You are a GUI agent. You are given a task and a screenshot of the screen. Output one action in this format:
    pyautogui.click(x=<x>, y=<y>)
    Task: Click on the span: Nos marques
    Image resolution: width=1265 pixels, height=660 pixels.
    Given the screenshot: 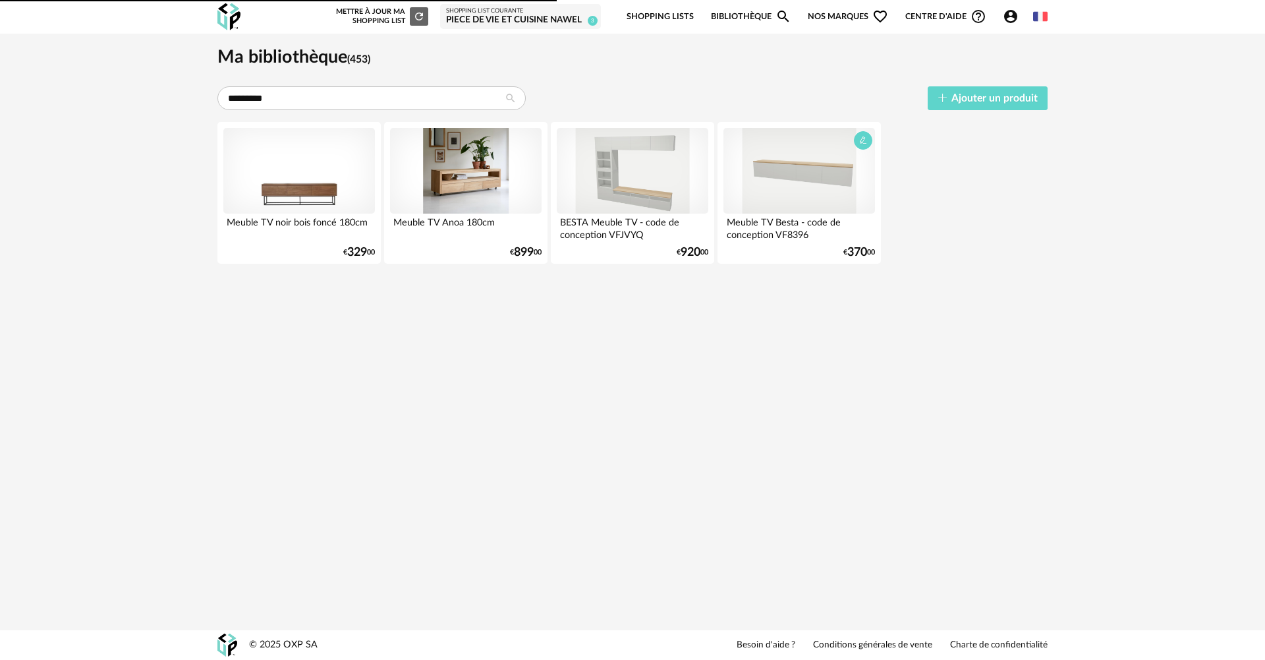 What is the action you would take?
    pyautogui.click(x=848, y=16)
    